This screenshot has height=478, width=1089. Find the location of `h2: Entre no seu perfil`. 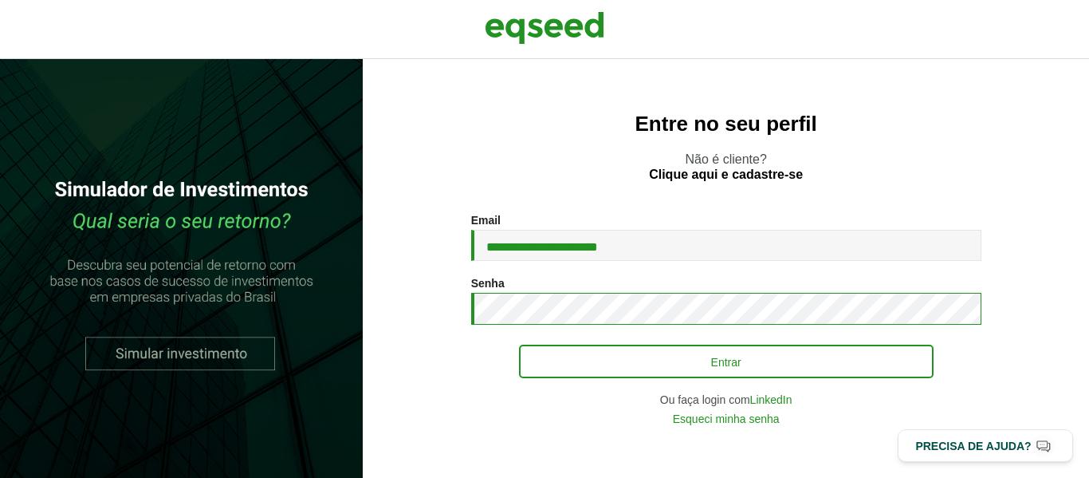

h2: Entre no seu perfil is located at coordinates (726, 124).